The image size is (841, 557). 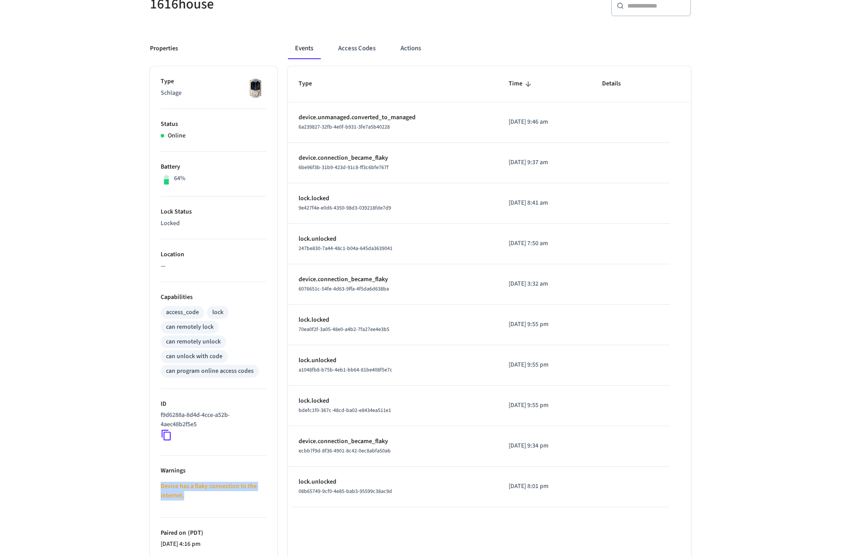 What do you see at coordinates (214, 533) in the screenshot?
I see `p: Paired on` at bounding box center [214, 533].